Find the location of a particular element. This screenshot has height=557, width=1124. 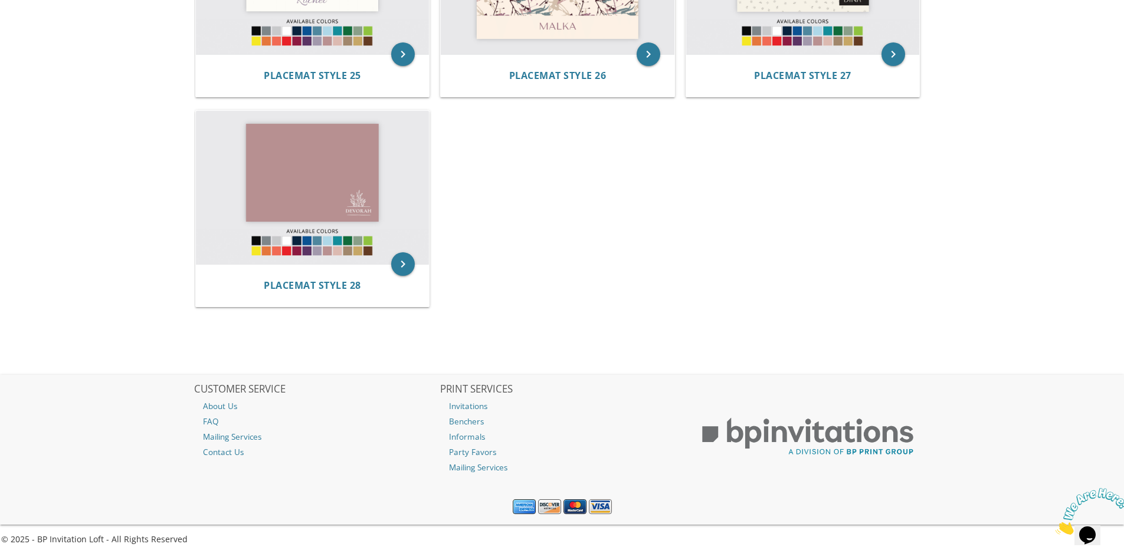

span: Placemat Style 27 is located at coordinates (802, 76).